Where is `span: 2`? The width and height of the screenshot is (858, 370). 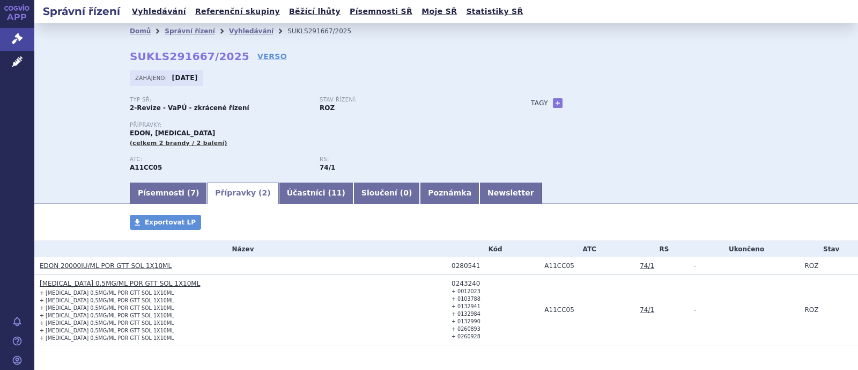
span: 2 is located at coordinates (265, 193).